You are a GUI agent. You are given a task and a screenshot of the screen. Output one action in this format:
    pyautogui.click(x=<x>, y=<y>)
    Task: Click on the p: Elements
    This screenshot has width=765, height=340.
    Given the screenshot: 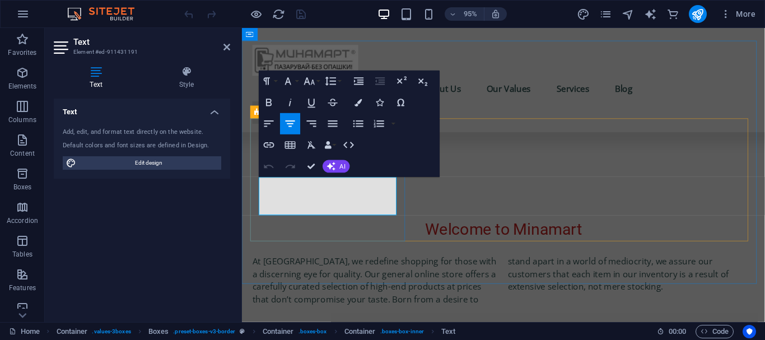 What is the action you would take?
    pyautogui.click(x=22, y=86)
    